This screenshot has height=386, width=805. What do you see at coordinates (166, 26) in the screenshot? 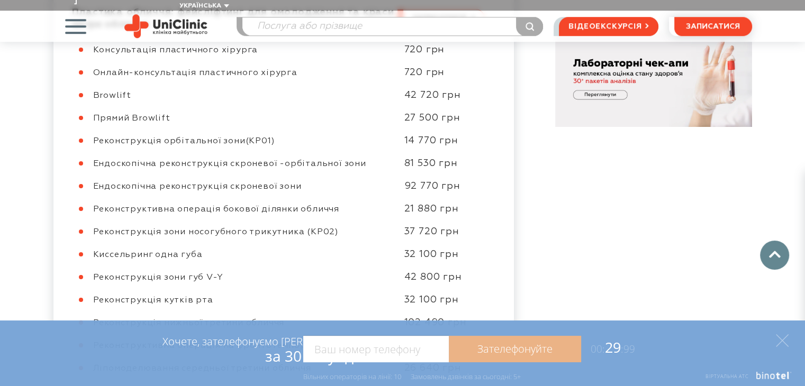
I see `img: Uniclinic` at bounding box center [166, 26].